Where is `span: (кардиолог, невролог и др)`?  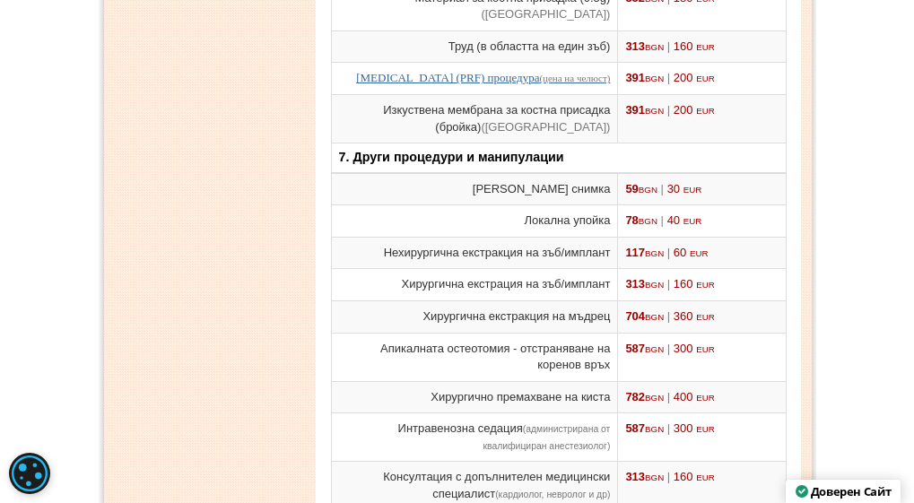 span: (кардиолог, невролог и др) is located at coordinates (552, 494).